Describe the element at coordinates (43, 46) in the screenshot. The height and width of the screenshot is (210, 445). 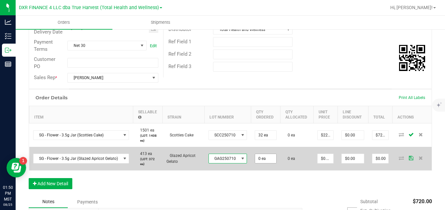
I see `span: Payment Terms` at that location.